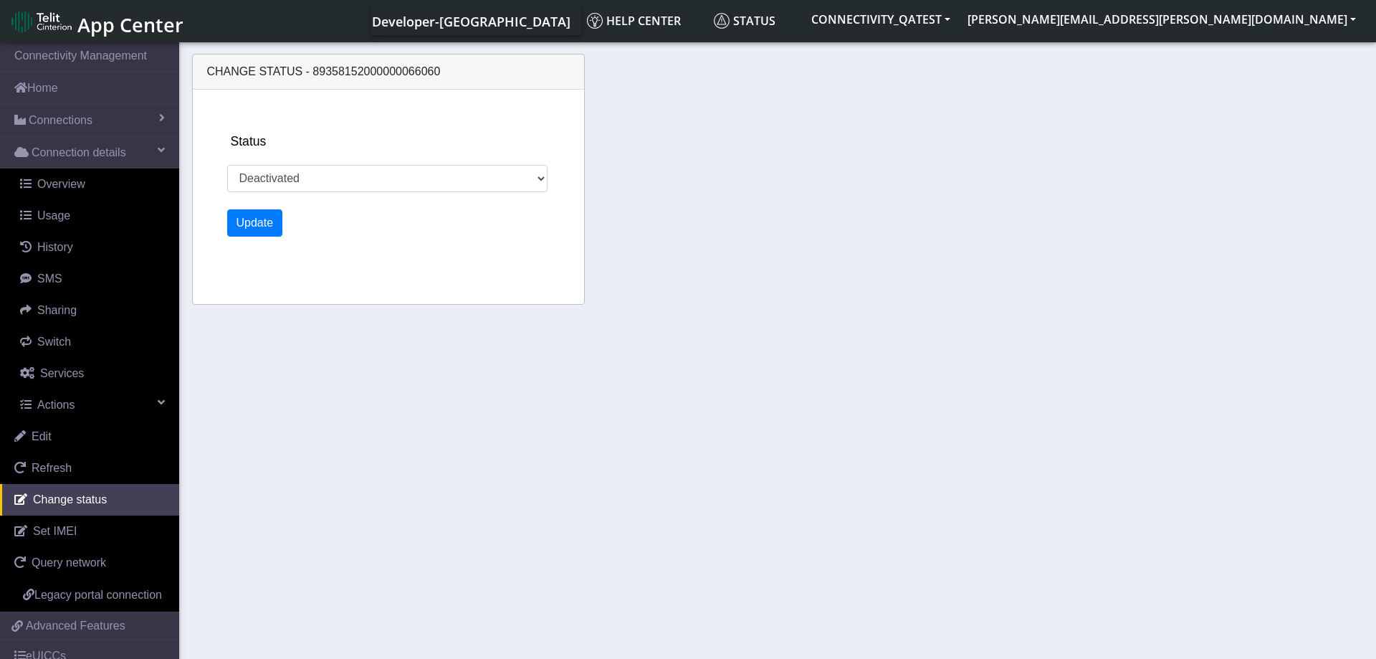 This screenshot has width=1376, height=659. Describe the element at coordinates (130, 24) in the screenshot. I see `span: App Center` at that location.